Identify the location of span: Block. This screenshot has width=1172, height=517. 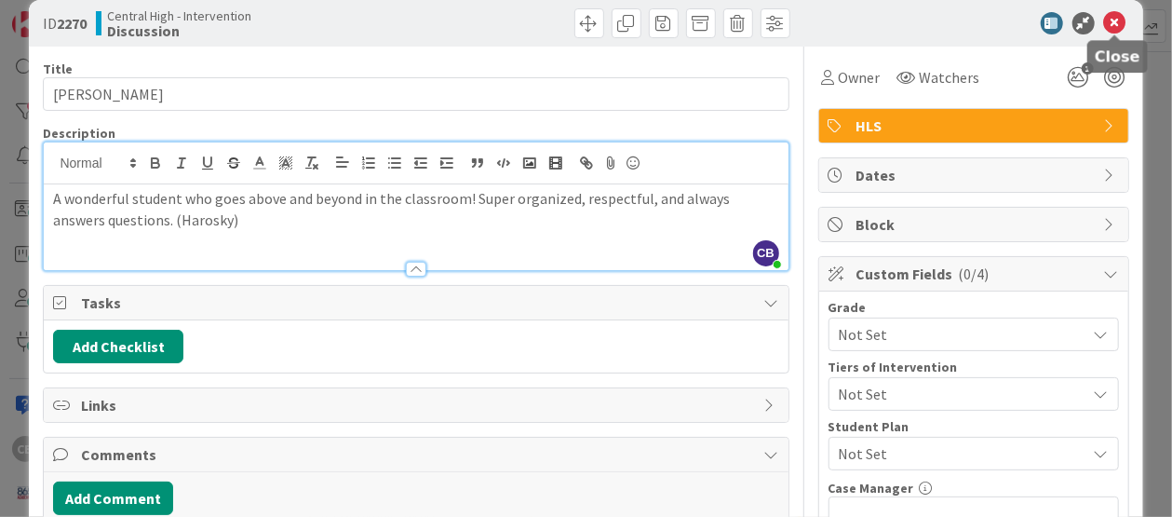
(976, 224).